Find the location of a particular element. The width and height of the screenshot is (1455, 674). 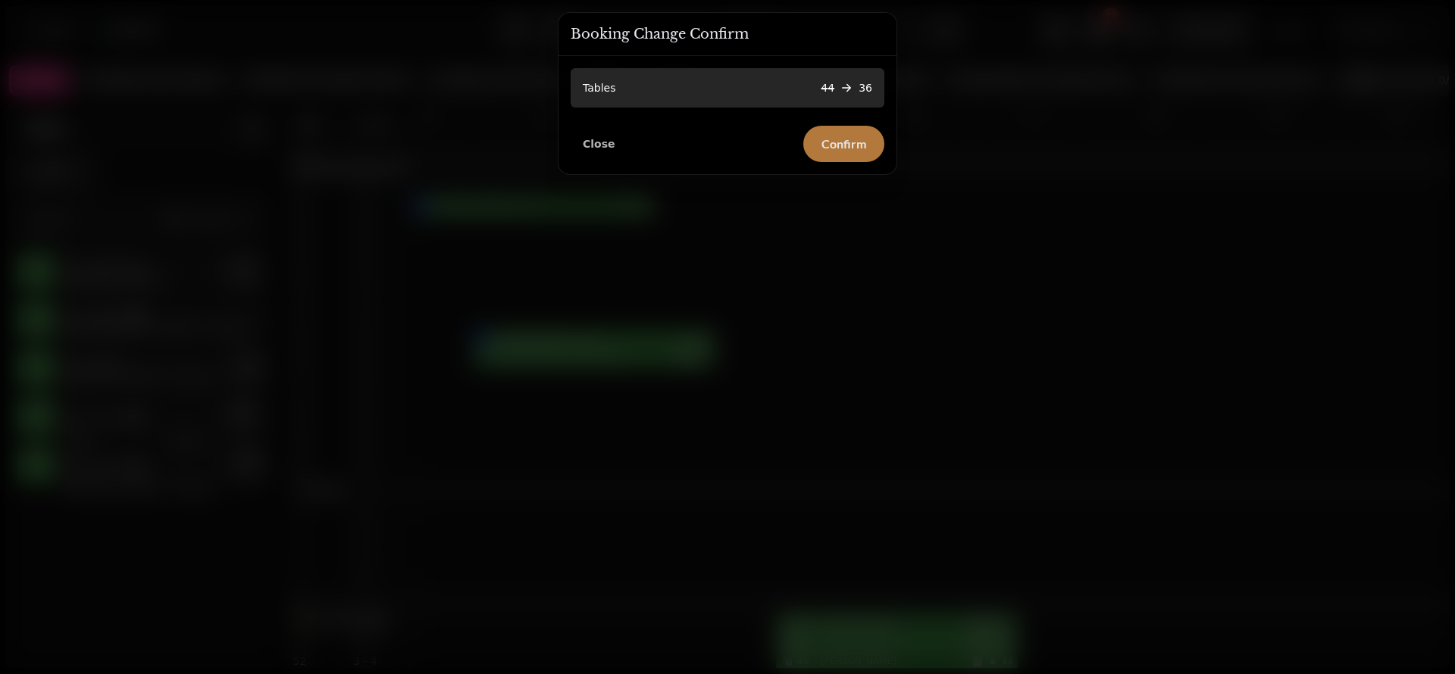

button: Close is located at coordinates (599, 144).